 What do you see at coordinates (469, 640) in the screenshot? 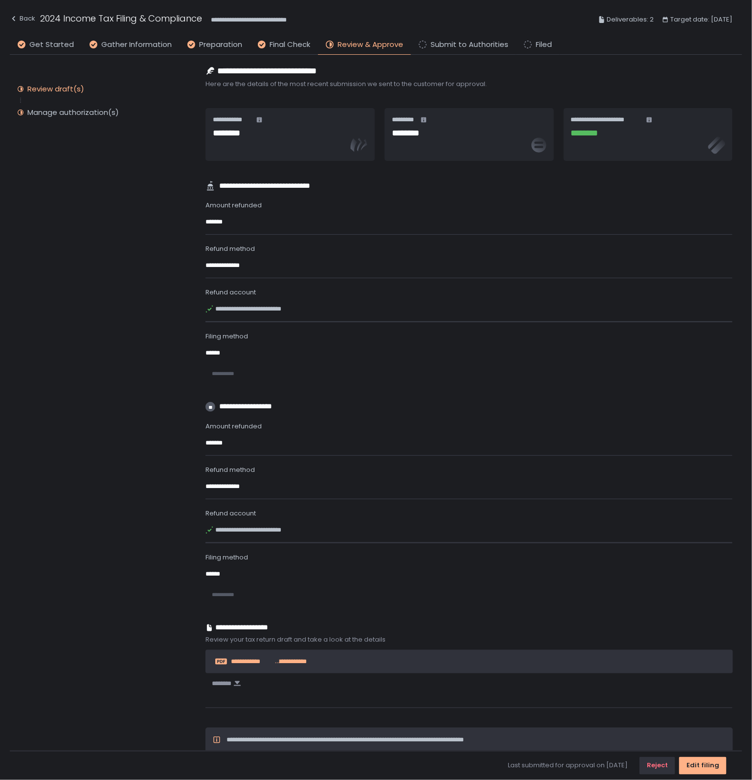
I see `span: Review your tax return draft and take a look at the details` at bounding box center [469, 640].